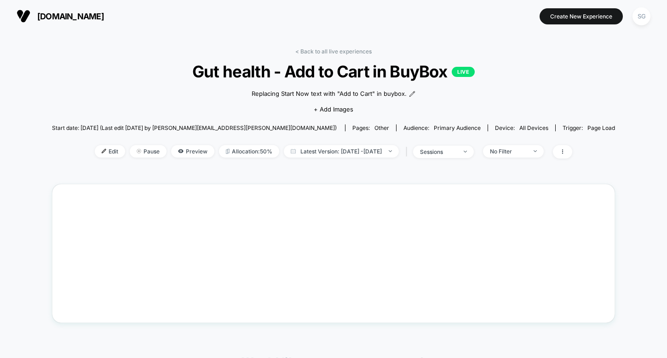 Image resolution: width=667 pixels, height=358 pixels. Describe the element at coordinates (463, 72) in the screenshot. I see `p: LIVE` at that location.